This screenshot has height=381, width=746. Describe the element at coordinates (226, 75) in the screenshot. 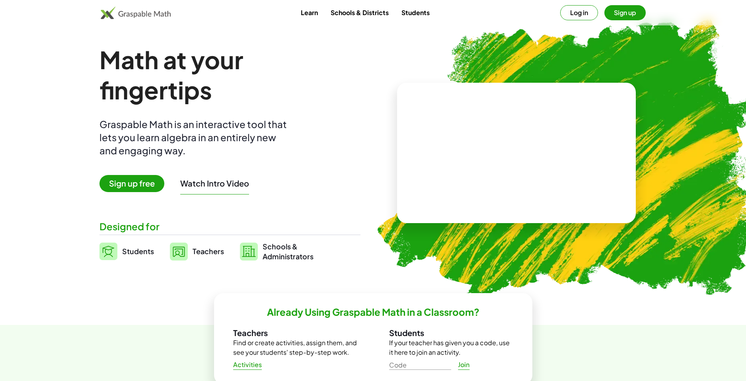

I see `h1: Math at your fingertips` at that location.